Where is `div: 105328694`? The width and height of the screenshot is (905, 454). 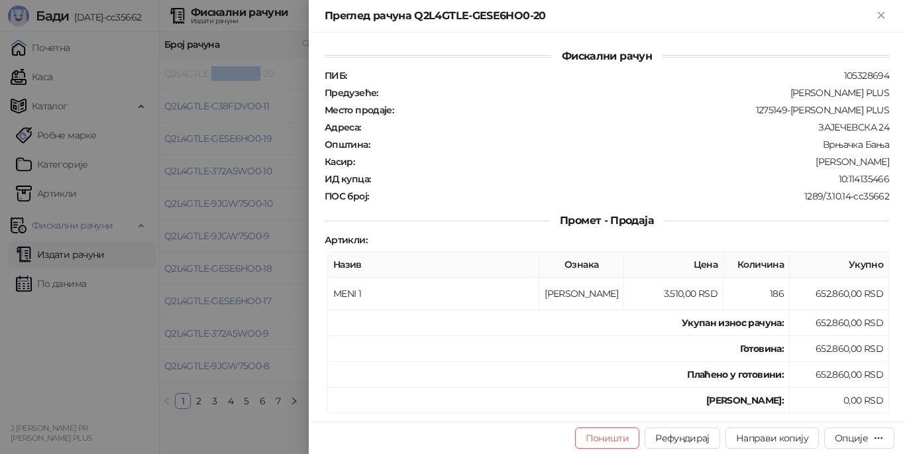 div: 105328694 is located at coordinates (619, 76).